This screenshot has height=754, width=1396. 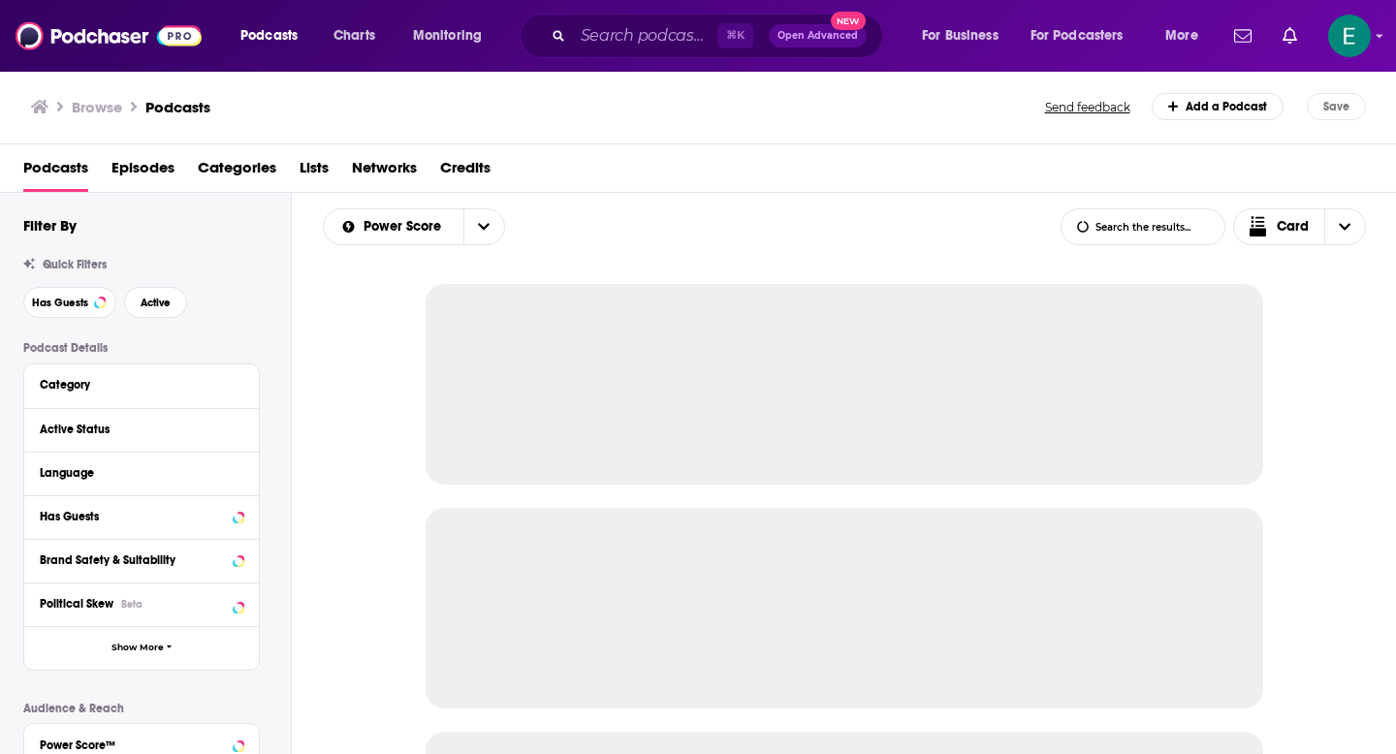 I want to click on span: For Business, so click(x=959, y=36).